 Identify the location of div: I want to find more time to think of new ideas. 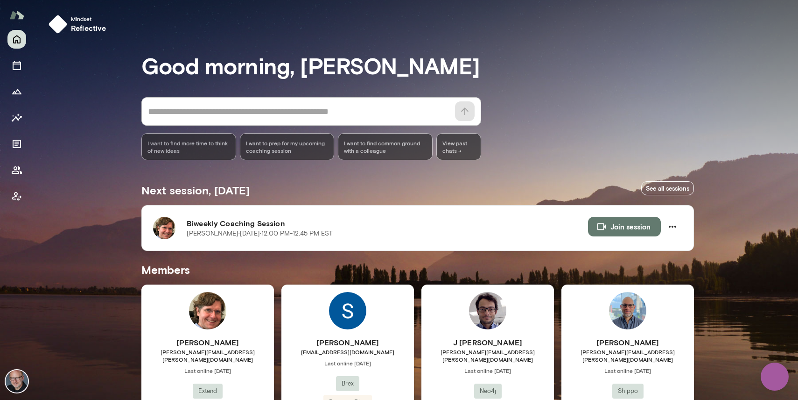
(189, 147).